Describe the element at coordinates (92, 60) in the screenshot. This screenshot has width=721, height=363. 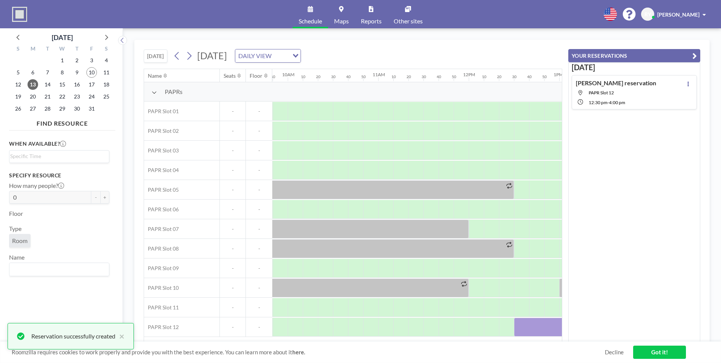
I see `span: Friday, October 3, 2025` at that location.